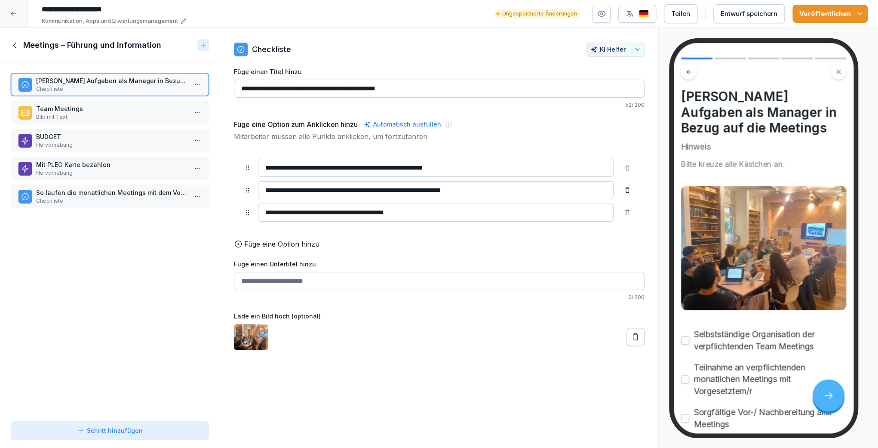 This screenshot has width=878, height=448. Describe the element at coordinates (681, 14) in the screenshot. I see `div: Teilen` at that location.